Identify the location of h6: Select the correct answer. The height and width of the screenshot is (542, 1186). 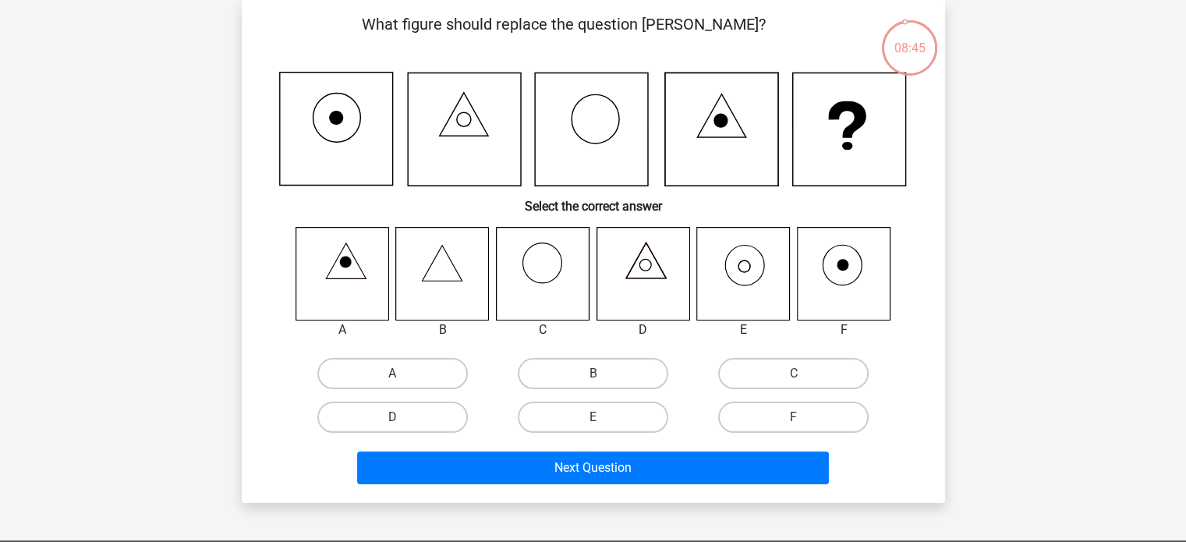
(593, 200).